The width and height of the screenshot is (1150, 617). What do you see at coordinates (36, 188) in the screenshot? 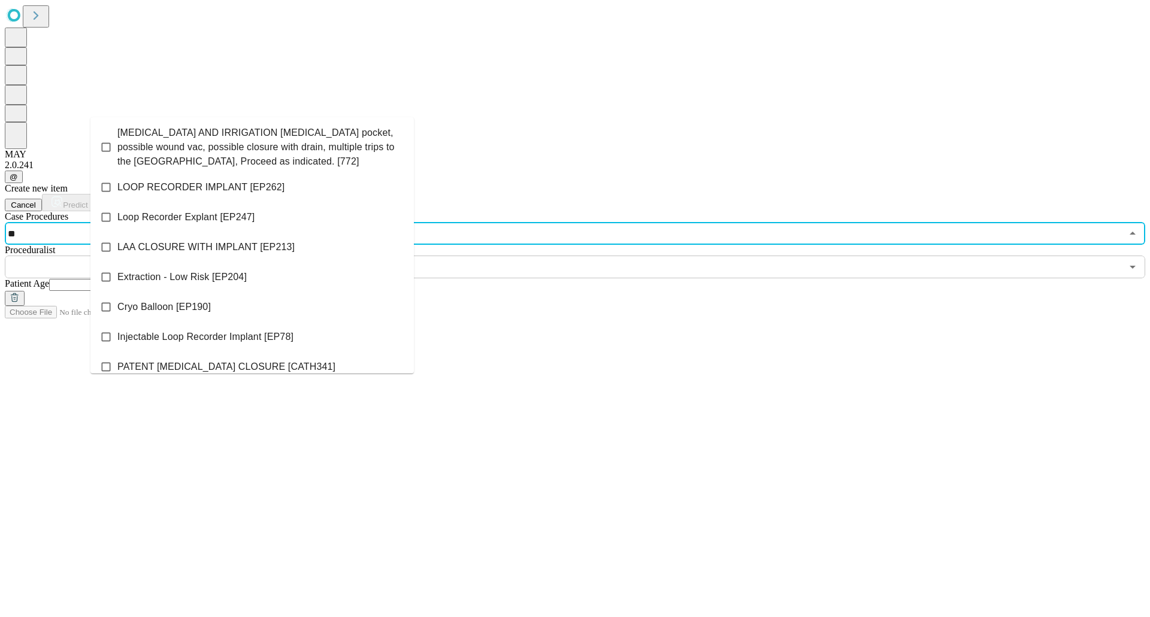
I see `span: Create new item` at bounding box center [36, 188].